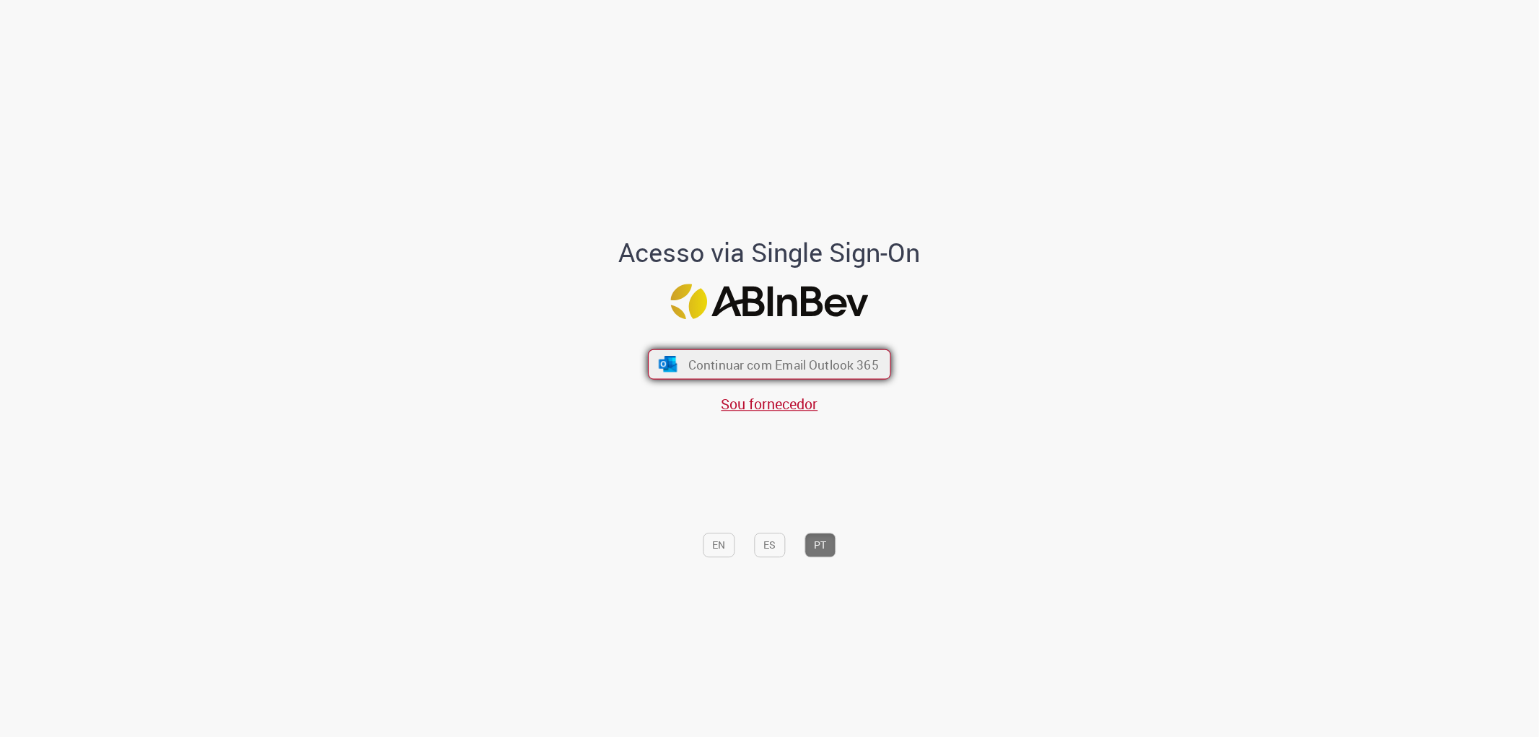 Image resolution: width=1539 pixels, height=737 pixels. What do you see at coordinates (769, 364) in the screenshot?
I see `button: ícone Azure/Microsoft 360 Continuar com Email Outlook 365` at bounding box center [769, 364].